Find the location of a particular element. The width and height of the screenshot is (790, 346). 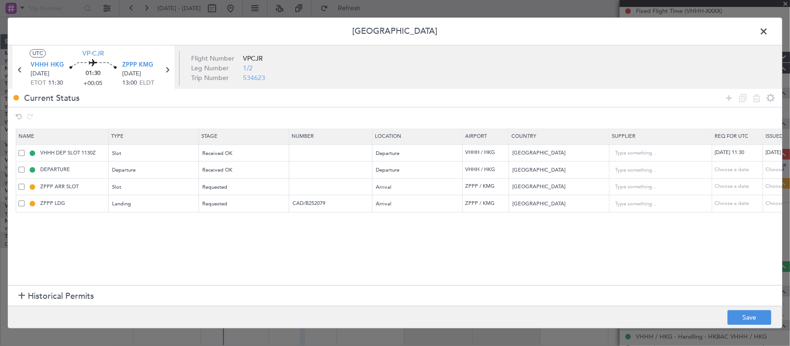

span: Supplier is located at coordinates (624, 136).